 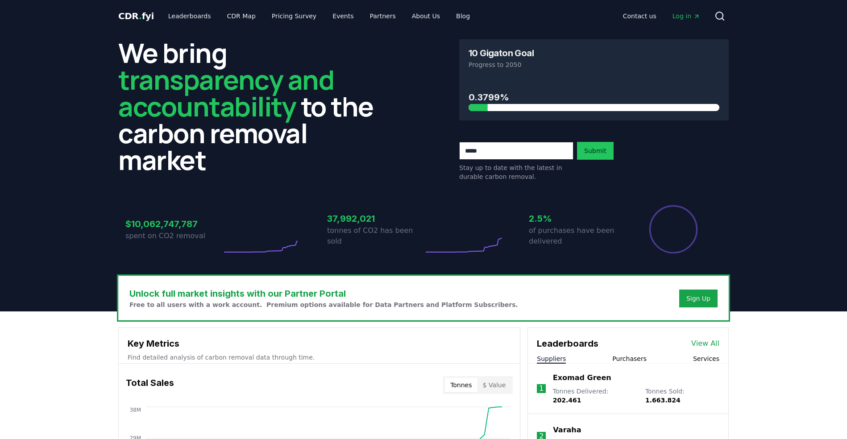 What do you see at coordinates (542, 389) in the screenshot?
I see `p: 1` at bounding box center [542, 389].